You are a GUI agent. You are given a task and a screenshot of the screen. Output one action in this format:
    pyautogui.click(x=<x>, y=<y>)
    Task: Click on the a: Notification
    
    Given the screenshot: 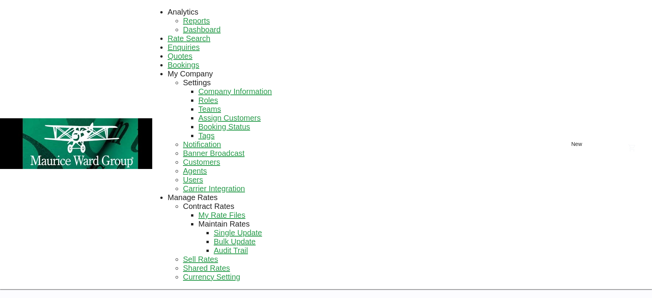 What is the action you would take?
    pyautogui.click(x=202, y=145)
    